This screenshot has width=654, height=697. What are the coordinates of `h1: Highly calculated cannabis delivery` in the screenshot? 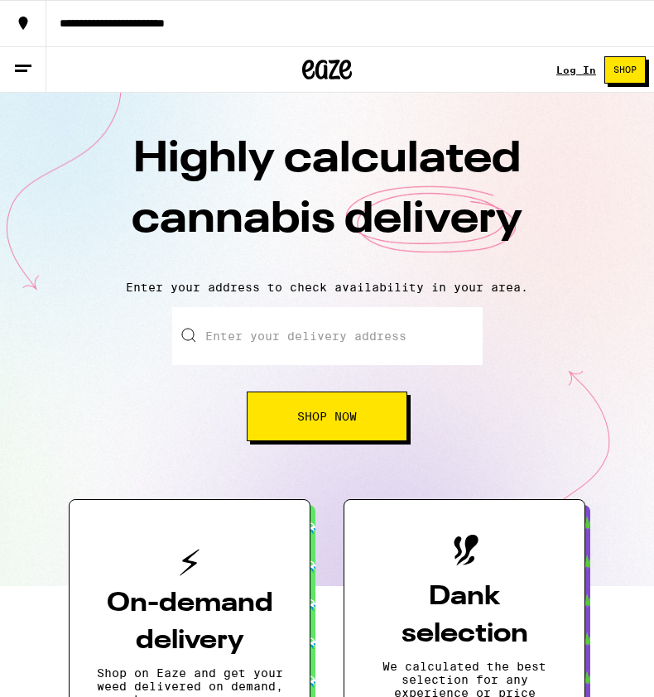 It's located at (327, 199).